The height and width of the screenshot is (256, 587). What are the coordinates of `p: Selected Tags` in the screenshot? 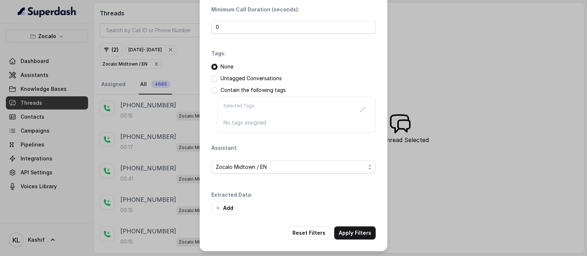 It's located at (239, 110).